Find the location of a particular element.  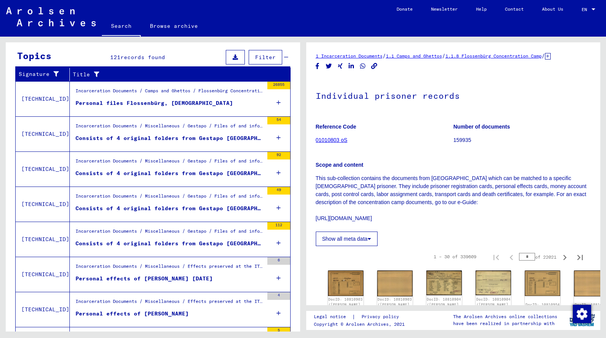

div: 54 is located at coordinates (279, 120).